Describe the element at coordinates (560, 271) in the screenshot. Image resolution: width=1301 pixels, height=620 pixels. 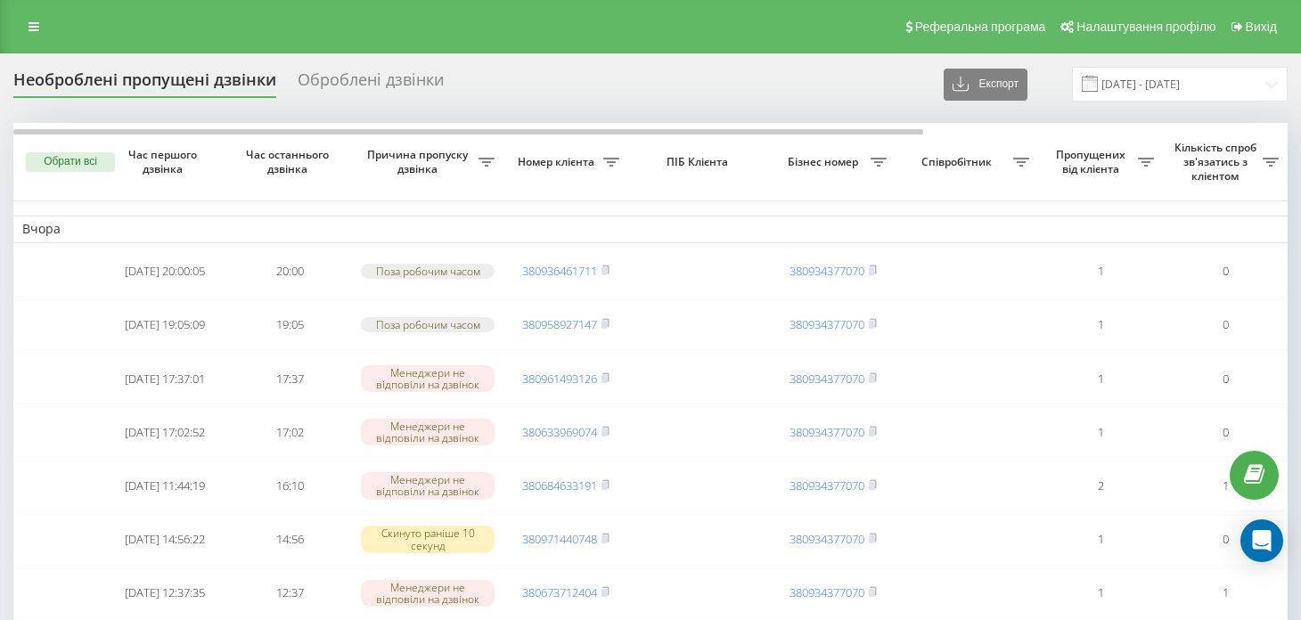
I see `a: 380936461711` at that location.